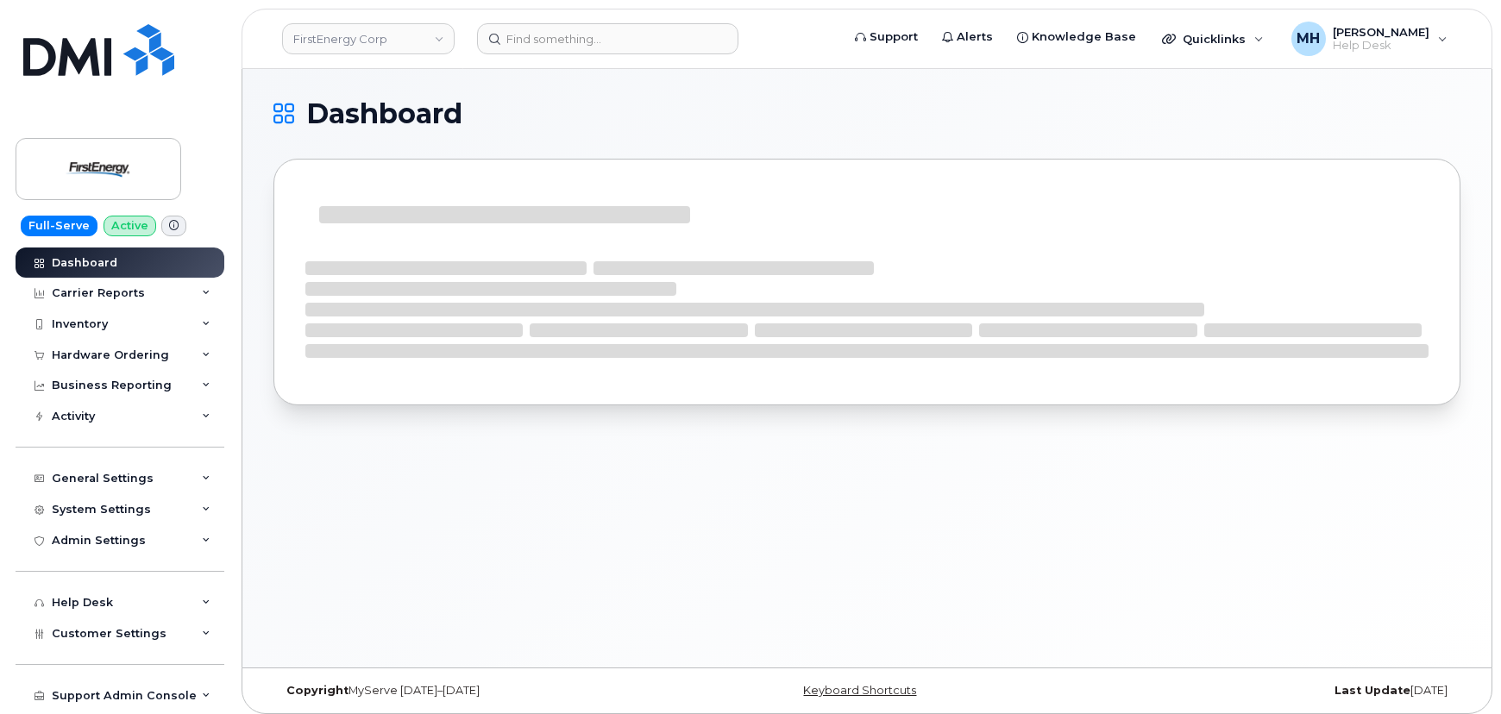  What do you see at coordinates (317, 690) in the screenshot?
I see `strong: Copyright` at bounding box center [317, 690].